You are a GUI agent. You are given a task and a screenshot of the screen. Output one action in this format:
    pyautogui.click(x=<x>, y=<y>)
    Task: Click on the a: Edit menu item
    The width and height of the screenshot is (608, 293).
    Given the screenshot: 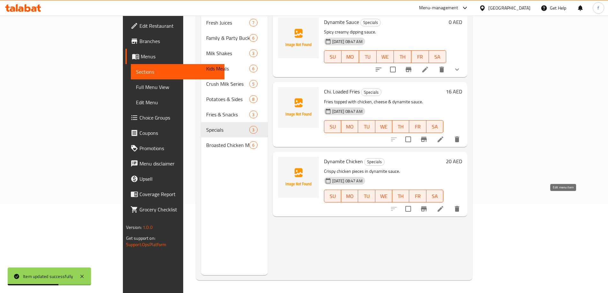 What is the action you would take?
    pyautogui.click(x=440, y=139)
    